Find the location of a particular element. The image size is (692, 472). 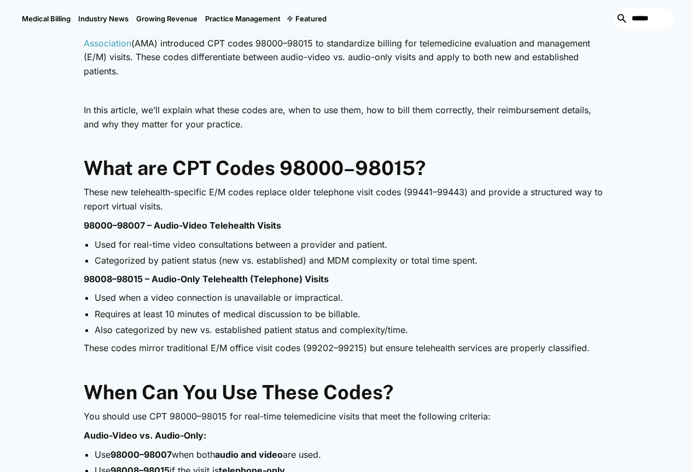

strong: What are CPT Codes 98000–98015? is located at coordinates (254, 168).